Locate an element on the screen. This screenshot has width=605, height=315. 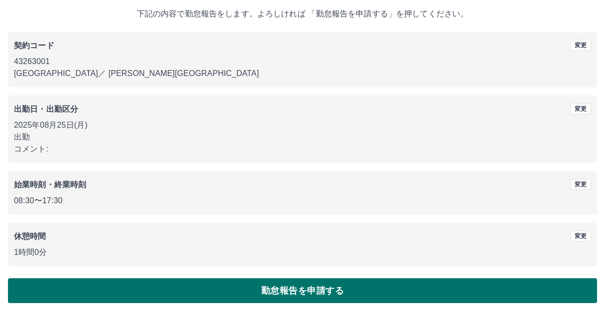
b: 契約コード is located at coordinates (34, 45).